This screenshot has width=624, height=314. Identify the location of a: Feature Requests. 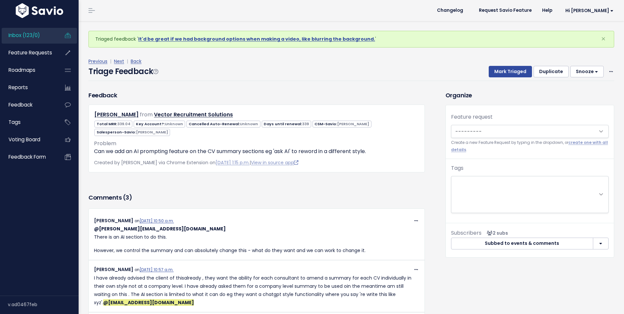
(28, 53).